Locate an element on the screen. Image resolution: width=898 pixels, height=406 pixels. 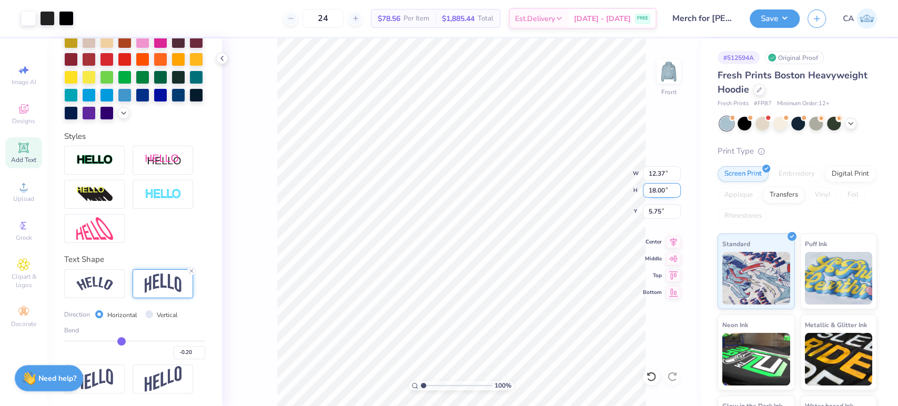
div: Text Shape is located at coordinates (135, 259).